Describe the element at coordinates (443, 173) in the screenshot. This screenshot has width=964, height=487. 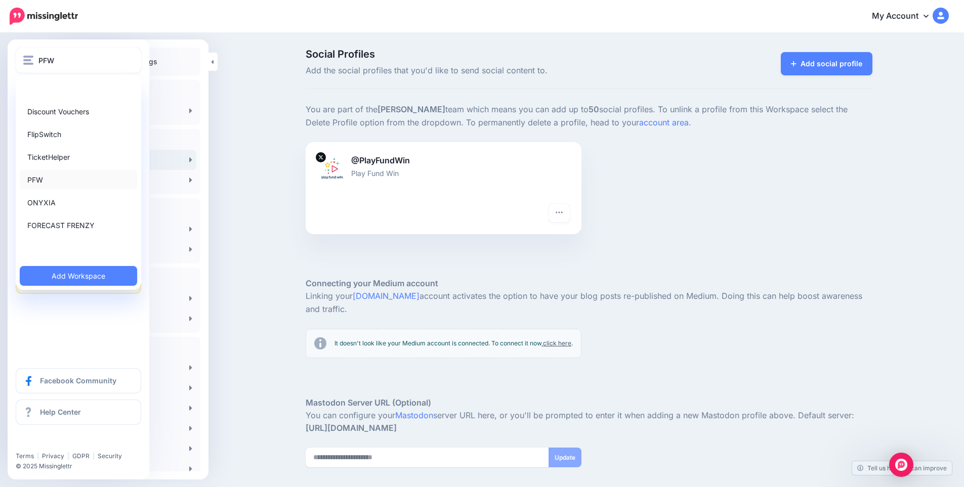
I see `p: Play Fund Win` at that location.